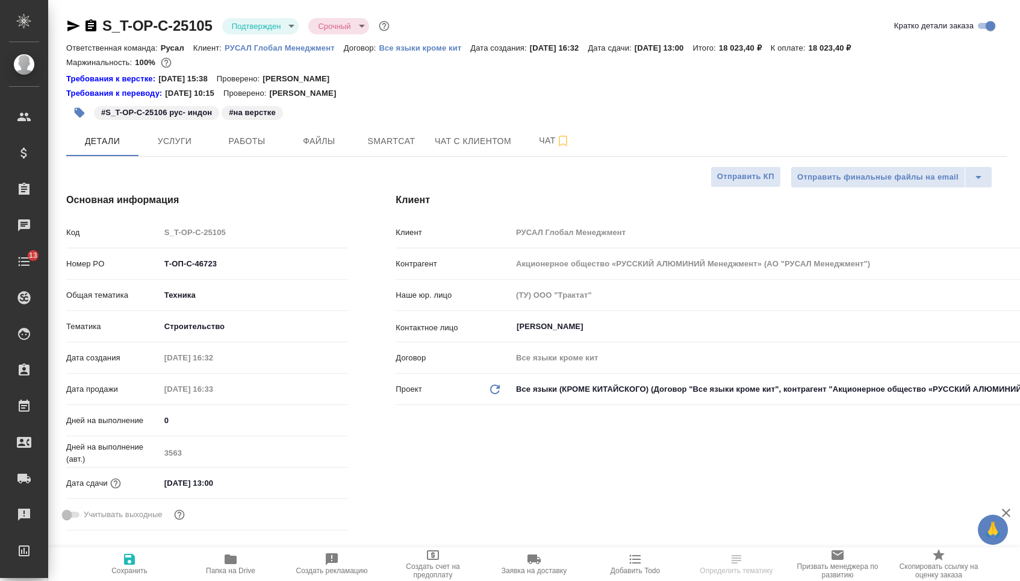 The height and width of the screenshot is (581, 1020). Describe the element at coordinates (175, 141) in the screenshot. I see `span: Услуги` at that location.